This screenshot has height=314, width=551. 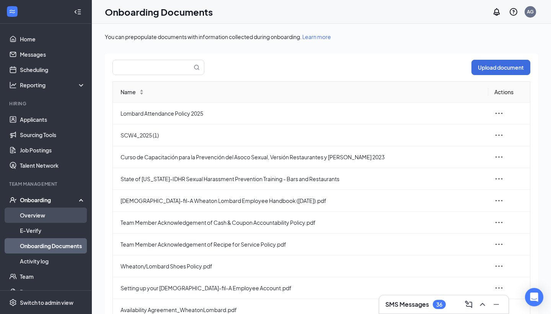 What do you see at coordinates (496, 304) in the screenshot?
I see `svg: Minimize` at bounding box center [496, 304].